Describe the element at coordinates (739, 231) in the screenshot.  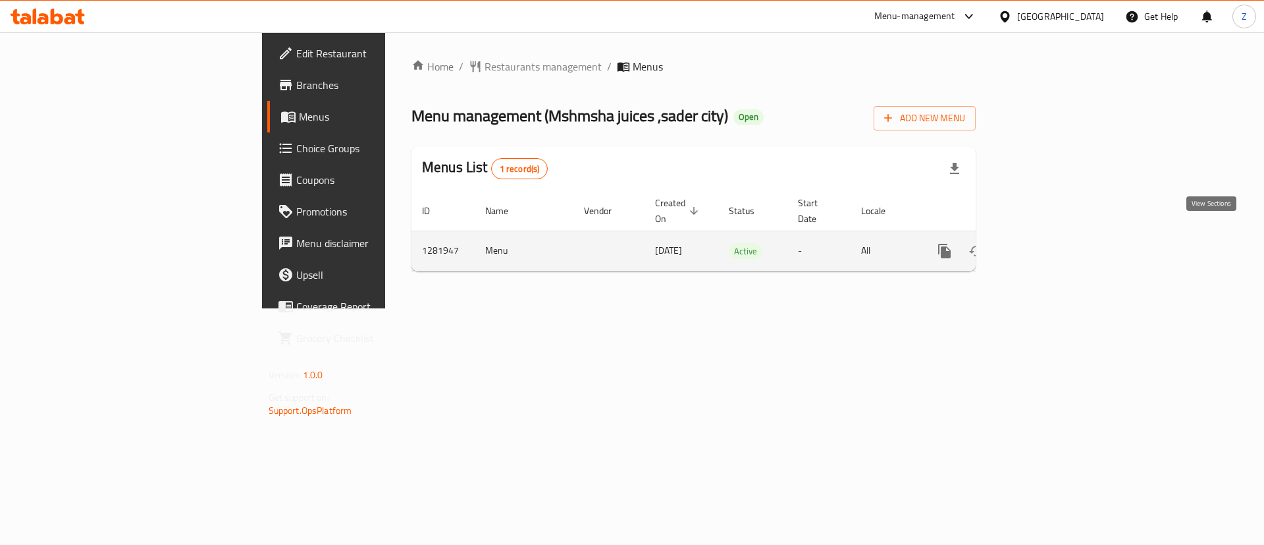
I see `table: enhanced table` at that location.